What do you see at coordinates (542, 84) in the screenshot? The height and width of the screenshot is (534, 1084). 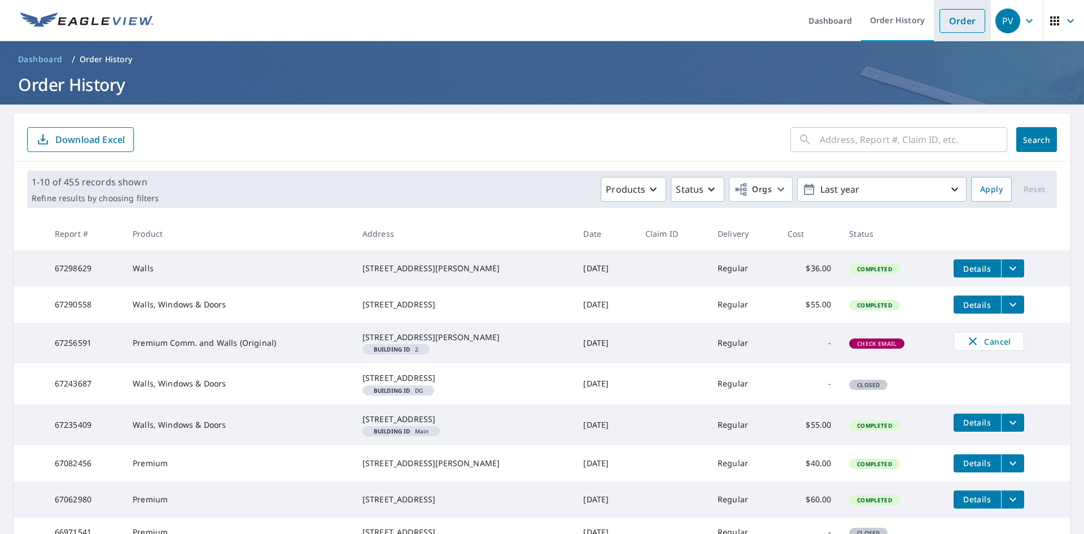 I see `h1: Order History` at bounding box center [542, 84].